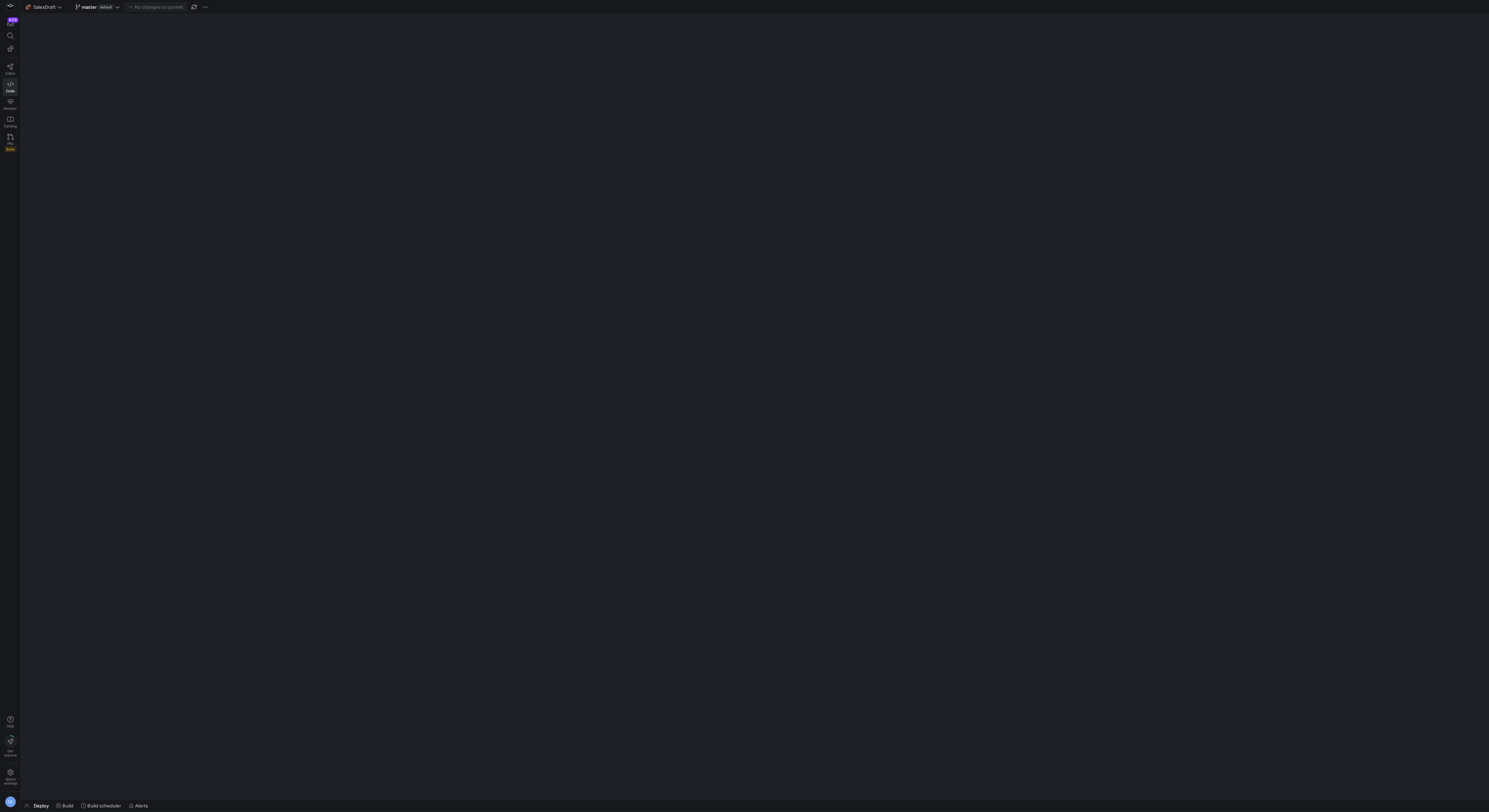 Image resolution: width=1489 pixels, height=812 pixels. I want to click on div: DZ, so click(11, 801).